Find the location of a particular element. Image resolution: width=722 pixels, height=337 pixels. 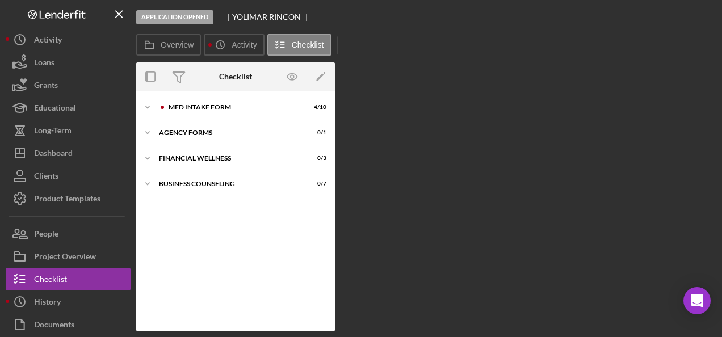

a: Clients is located at coordinates (68, 176).